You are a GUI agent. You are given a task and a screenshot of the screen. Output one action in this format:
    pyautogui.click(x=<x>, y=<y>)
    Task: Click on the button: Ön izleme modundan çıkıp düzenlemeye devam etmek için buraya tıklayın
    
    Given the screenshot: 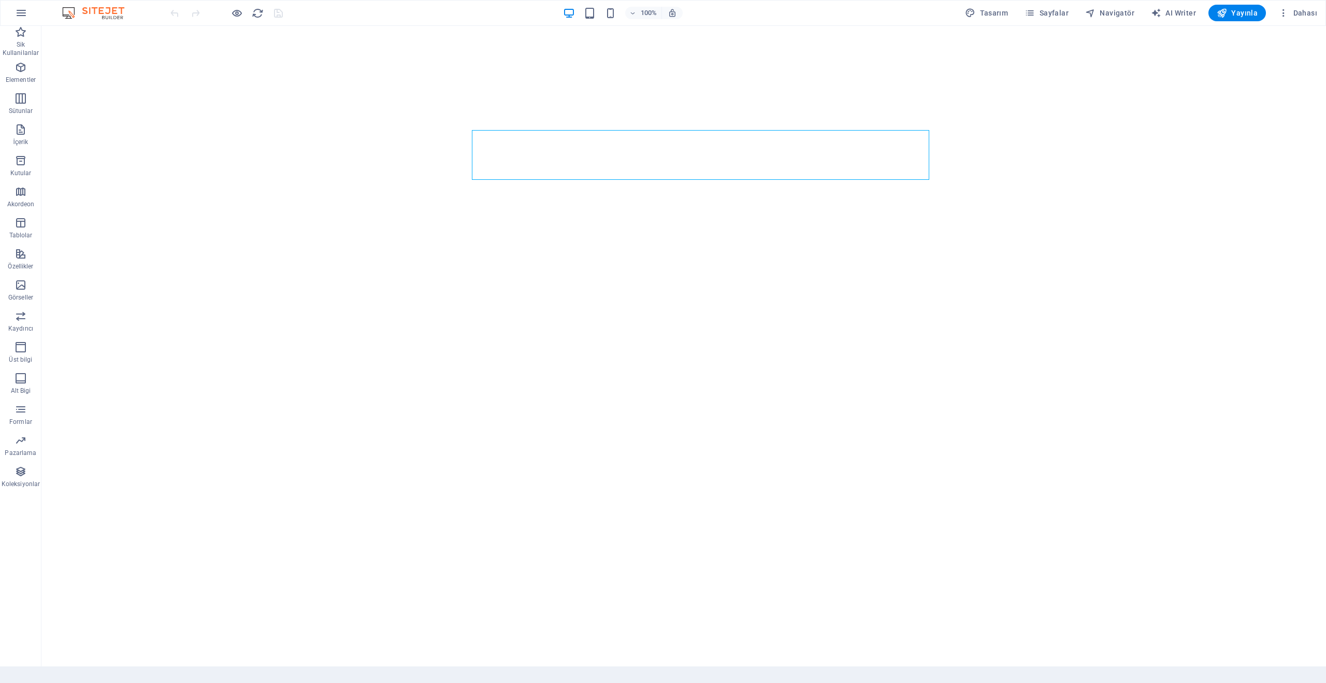 What is the action you would take?
    pyautogui.click(x=237, y=13)
    